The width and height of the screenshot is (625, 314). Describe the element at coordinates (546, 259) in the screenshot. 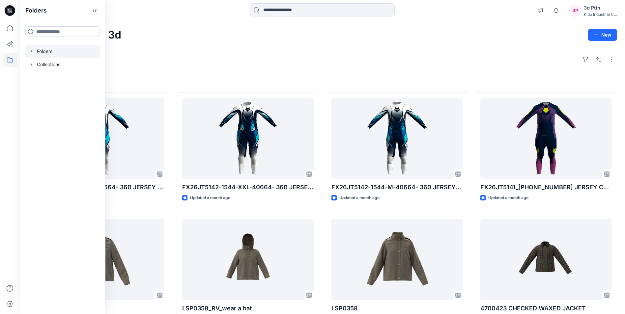

I see `a: 4700423 CHECKED WAXED JACKET` at that location.